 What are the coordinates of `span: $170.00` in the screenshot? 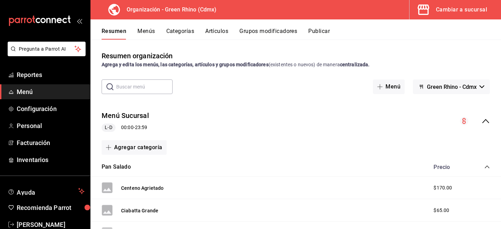 It's located at (442, 188).